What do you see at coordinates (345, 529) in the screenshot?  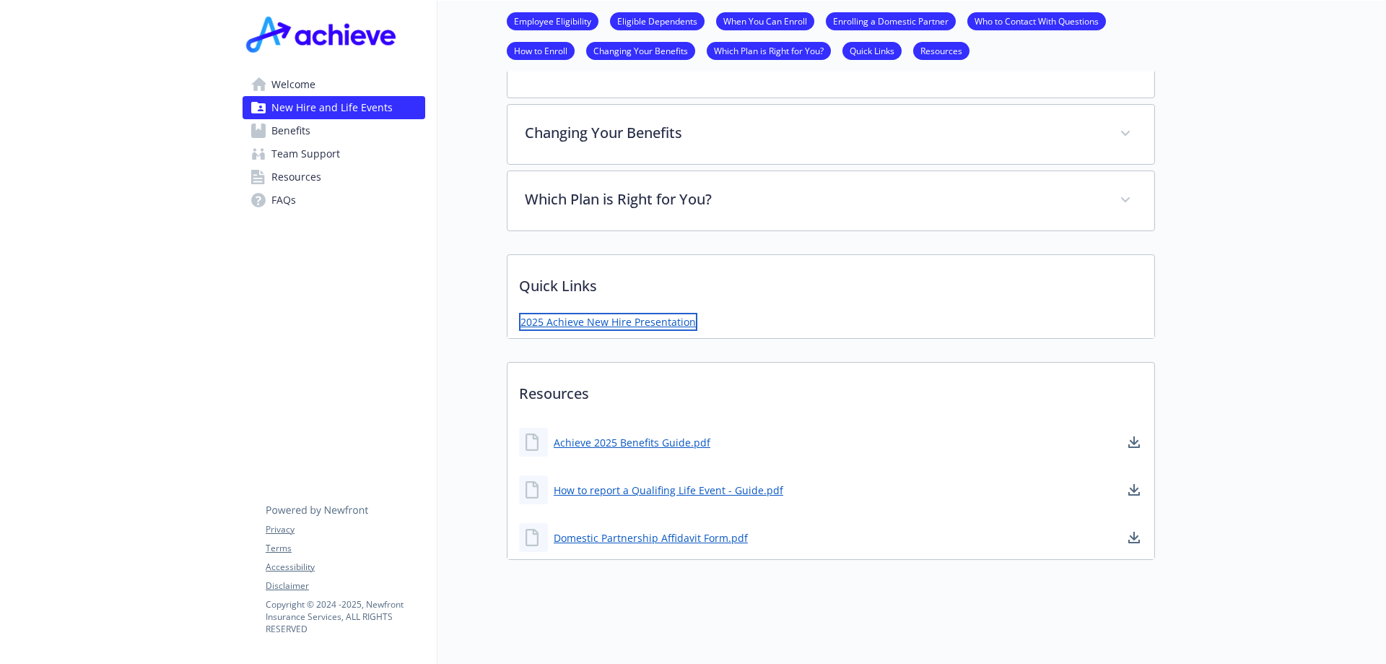 I see `a: Privacy` at bounding box center [345, 529].